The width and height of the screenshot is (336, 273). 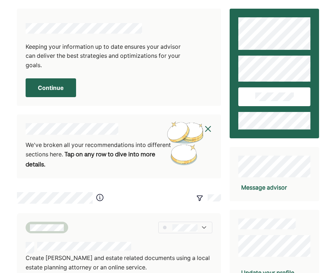 I want to click on button: Continue, so click(x=51, y=88).